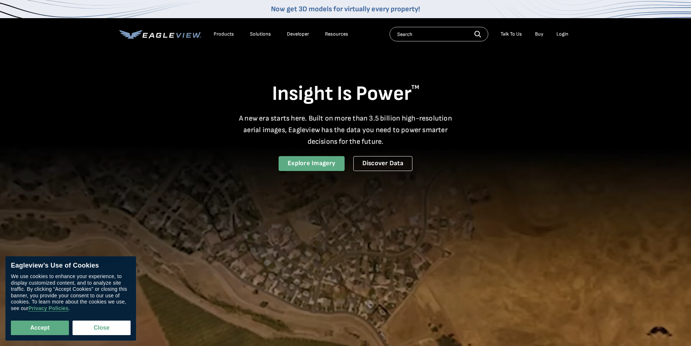 Image resolution: width=691 pixels, height=346 pixels. What do you see at coordinates (511, 34) in the screenshot?
I see `div: Talk To Us` at bounding box center [511, 34].